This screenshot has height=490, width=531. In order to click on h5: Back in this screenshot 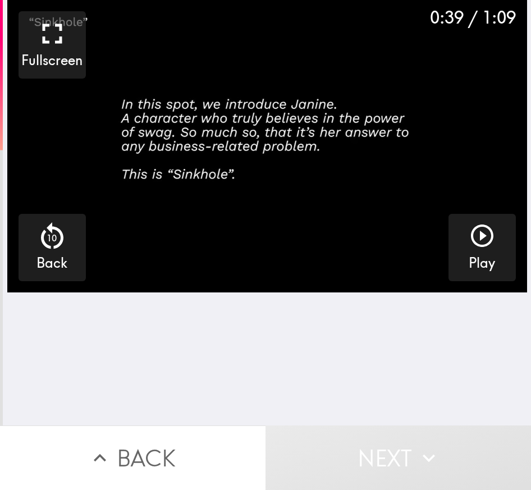, I will do `click(52, 263)`.